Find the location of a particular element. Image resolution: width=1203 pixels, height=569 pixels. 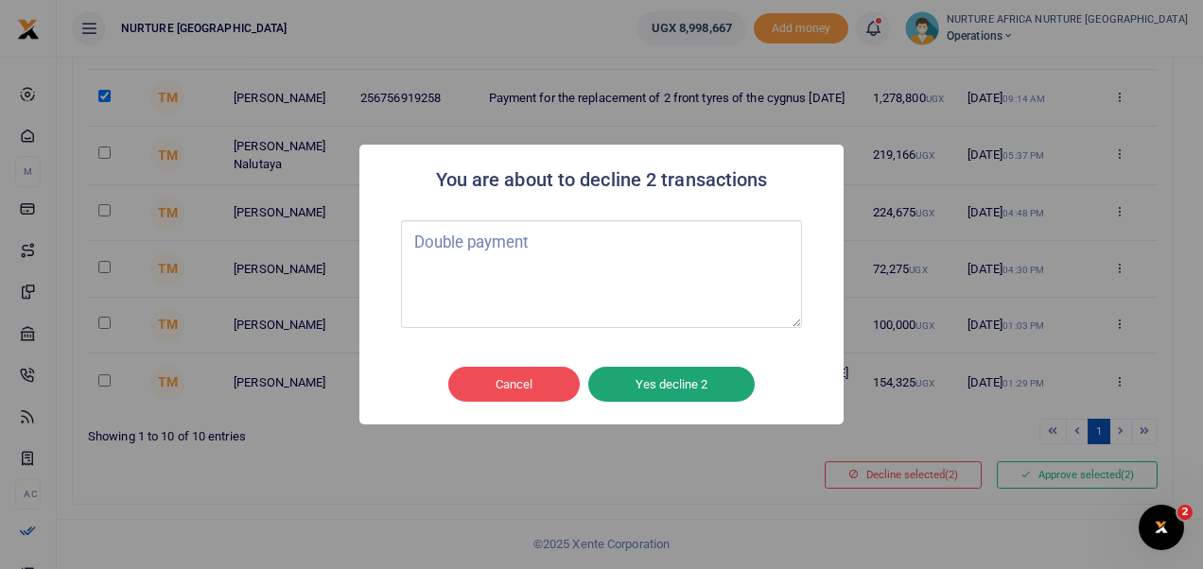

textarea: Type your message here is located at coordinates (601, 274).